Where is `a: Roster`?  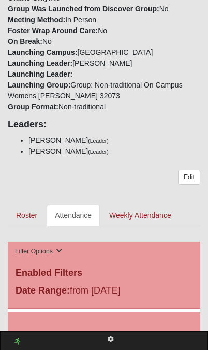 a: Roster is located at coordinates (26, 216).